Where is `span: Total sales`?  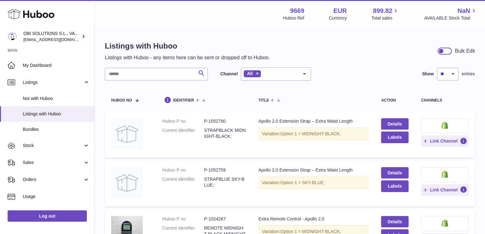 span: Total sales is located at coordinates (385, 18).